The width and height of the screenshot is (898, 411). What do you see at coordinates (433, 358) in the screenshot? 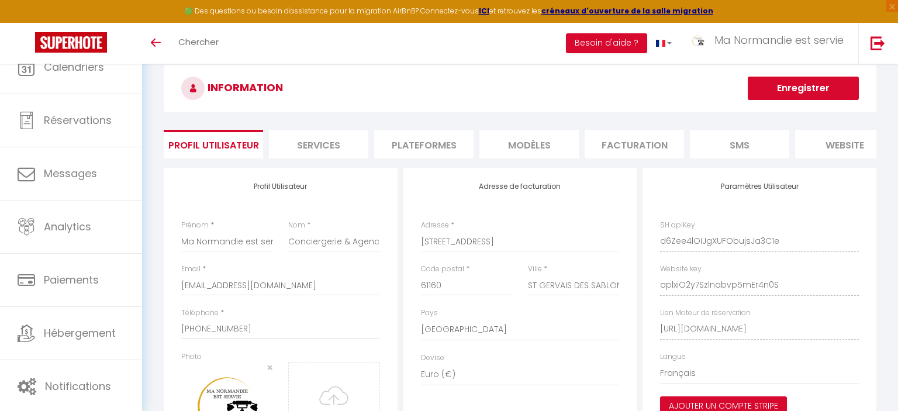
I see `label: Devise` at bounding box center [433, 358].